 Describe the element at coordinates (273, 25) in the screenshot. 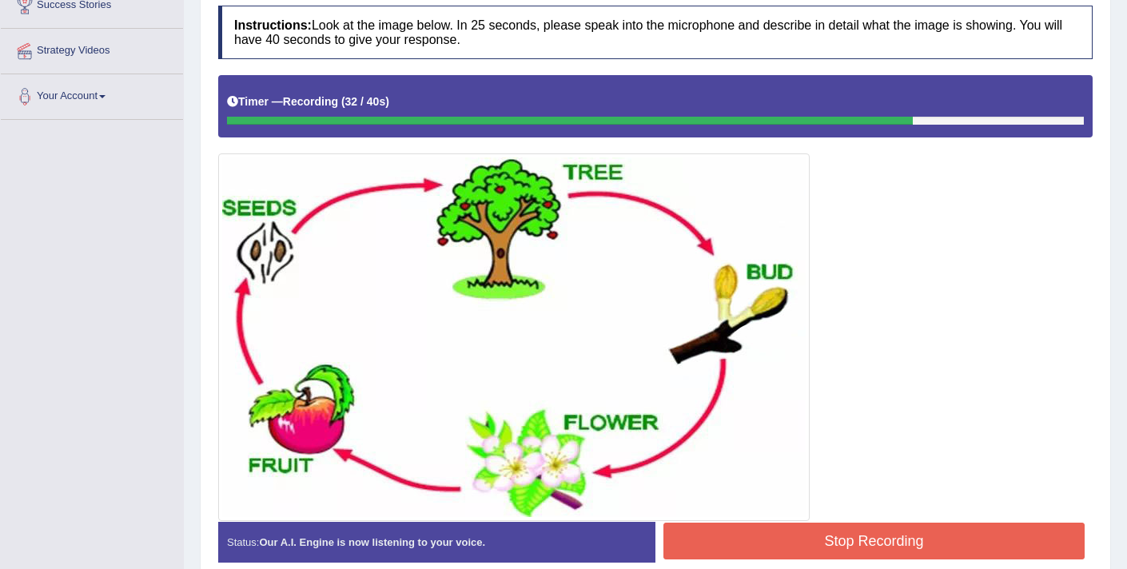

I see `b: Instructions:` at that location.